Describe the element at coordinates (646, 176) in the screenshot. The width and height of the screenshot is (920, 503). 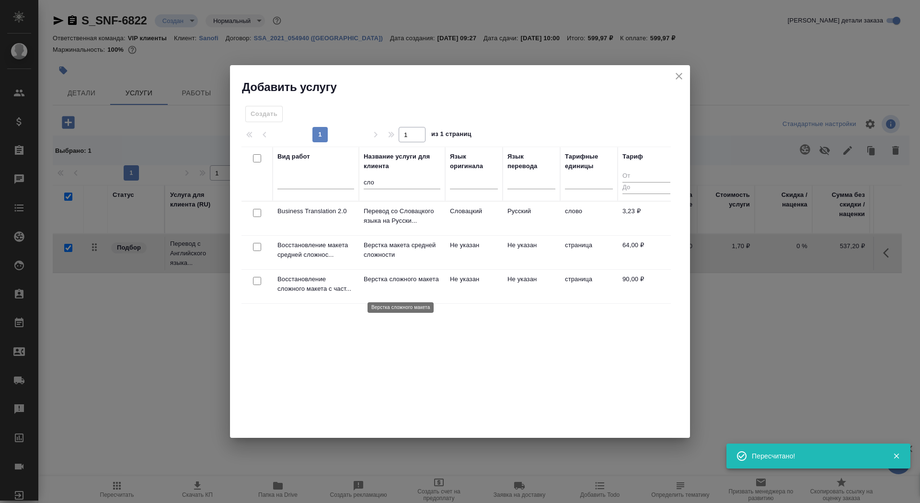
I see `input: От` at that location.